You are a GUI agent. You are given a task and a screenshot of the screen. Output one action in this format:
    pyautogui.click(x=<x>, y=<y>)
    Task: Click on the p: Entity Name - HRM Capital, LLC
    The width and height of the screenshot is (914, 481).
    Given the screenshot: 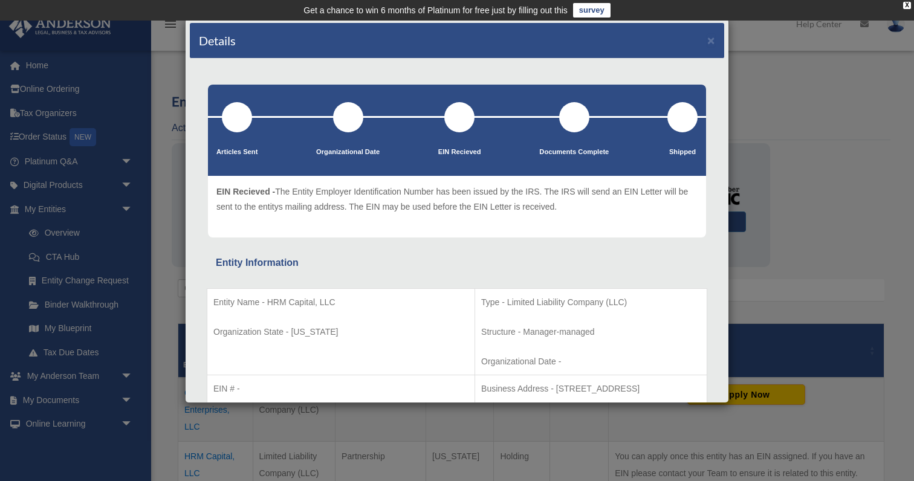 What is the action you would take?
    pyautogui.click(x=341, y=302)
    